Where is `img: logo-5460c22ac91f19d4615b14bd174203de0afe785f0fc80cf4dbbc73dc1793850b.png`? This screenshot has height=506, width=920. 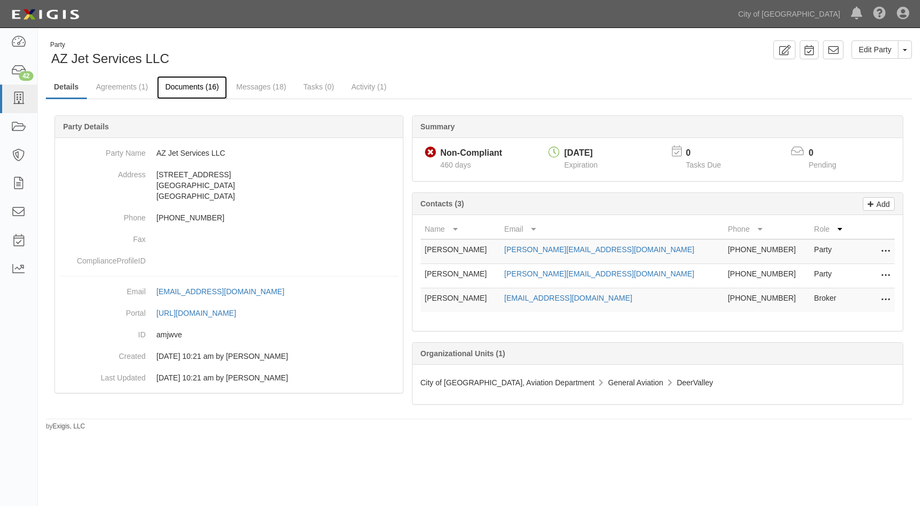 img: logo-5460c22ac91f19d4615b14bd174203de0afe785f0fc80cf4dbbc73dc1793850b.png is located at coordinates (45, 15).